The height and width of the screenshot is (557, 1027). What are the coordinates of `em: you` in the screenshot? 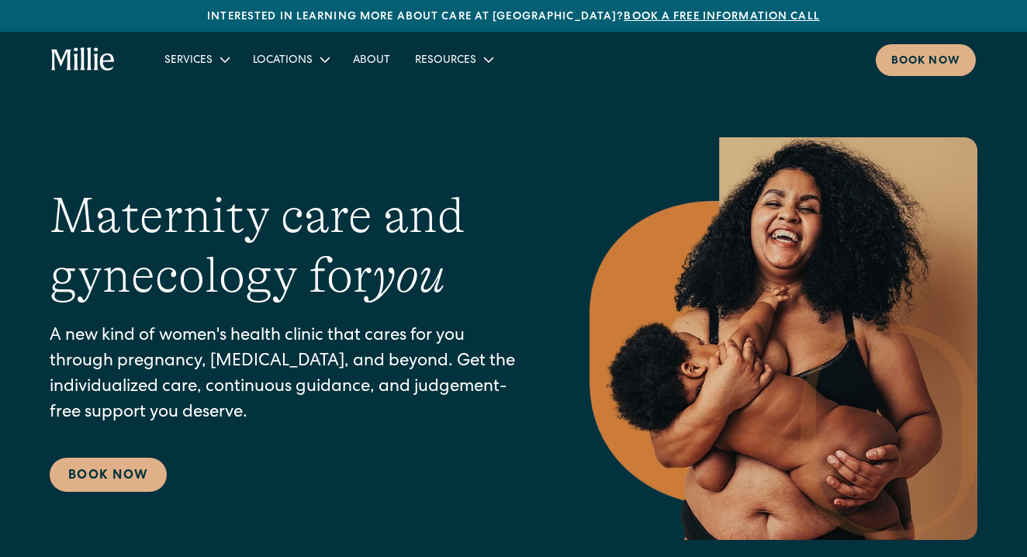 It's located at (409, 275).